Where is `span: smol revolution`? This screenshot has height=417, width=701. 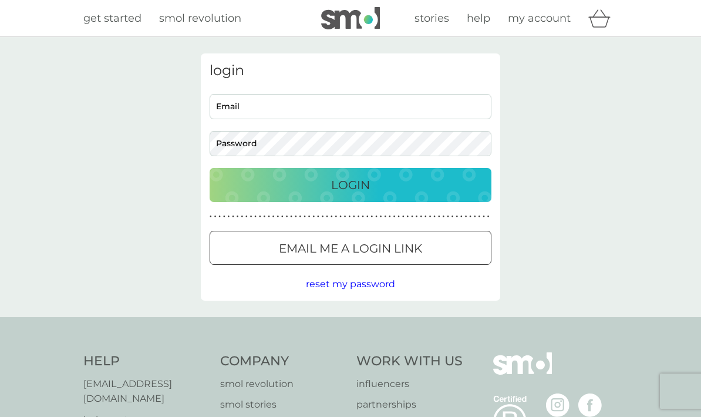 span: smol revolution is located at coordinates (200, 18).